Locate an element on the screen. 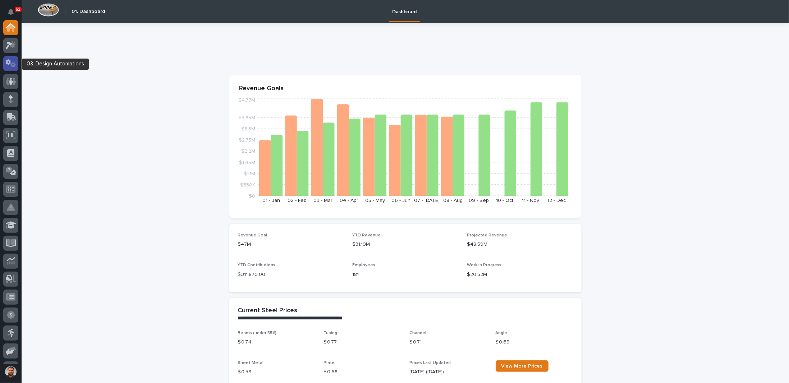 The image size is (789, 383). text: 04 - Apr is located at coordinates (349, 201).